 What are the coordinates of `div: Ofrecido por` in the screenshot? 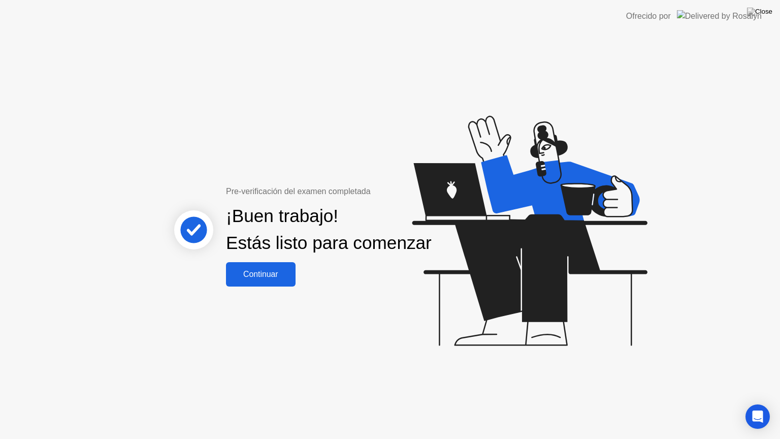 It's located at (648, 16).